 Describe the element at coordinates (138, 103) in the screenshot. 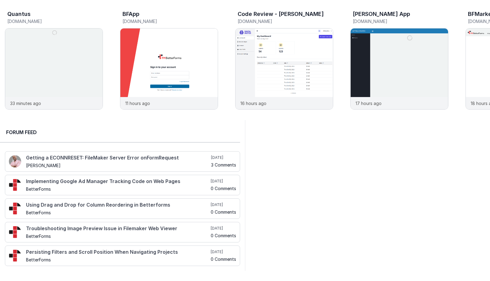

I see `p: 11 hours ago` at that location.